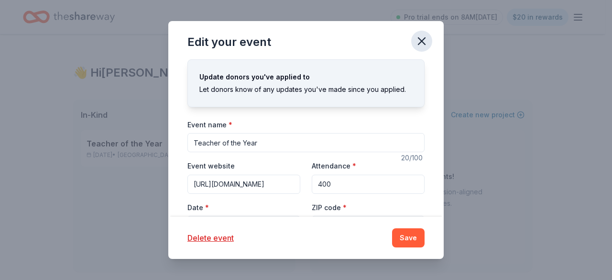  I want to click on label: Attendance, so click(334, 166).